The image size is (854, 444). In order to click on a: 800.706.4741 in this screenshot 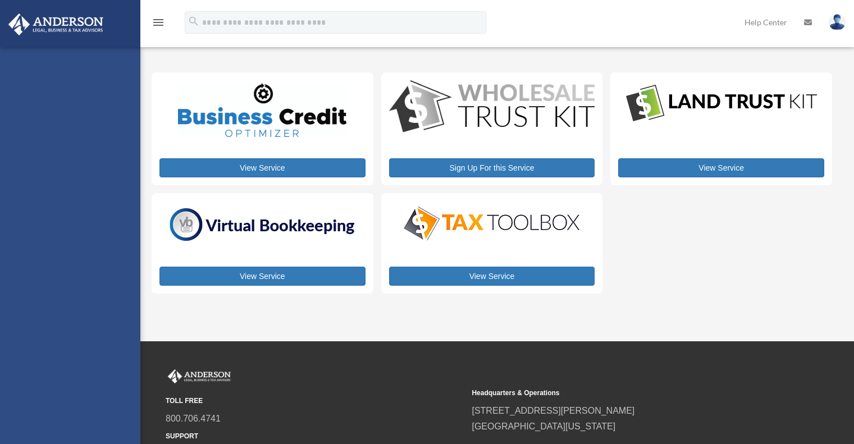, I will do `click(193, 418)`.